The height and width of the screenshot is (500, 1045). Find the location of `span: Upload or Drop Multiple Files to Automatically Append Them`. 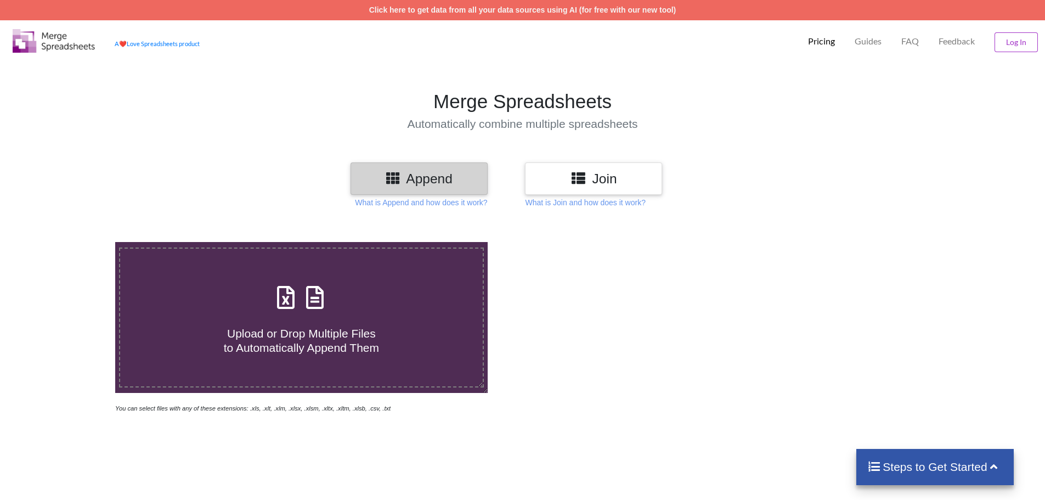

span: Upload or Drop Multiple Files to Automatically Append Them is located at coordinates (301, 340).